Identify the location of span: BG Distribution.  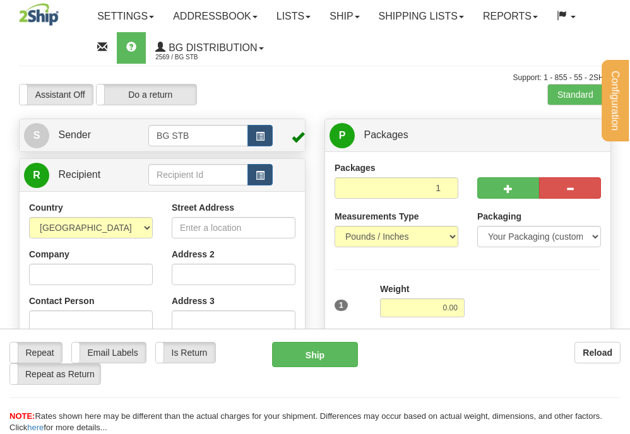
(211, 47).